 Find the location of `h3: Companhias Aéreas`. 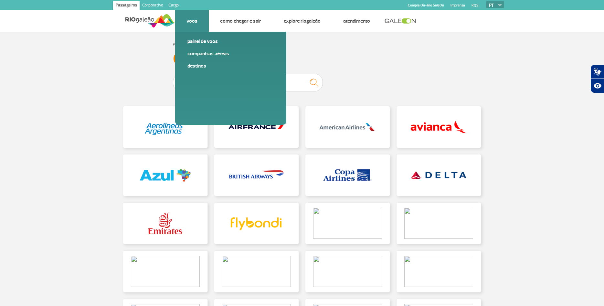

h3: Companhias Aéreas is located at coordinates (302, 59).